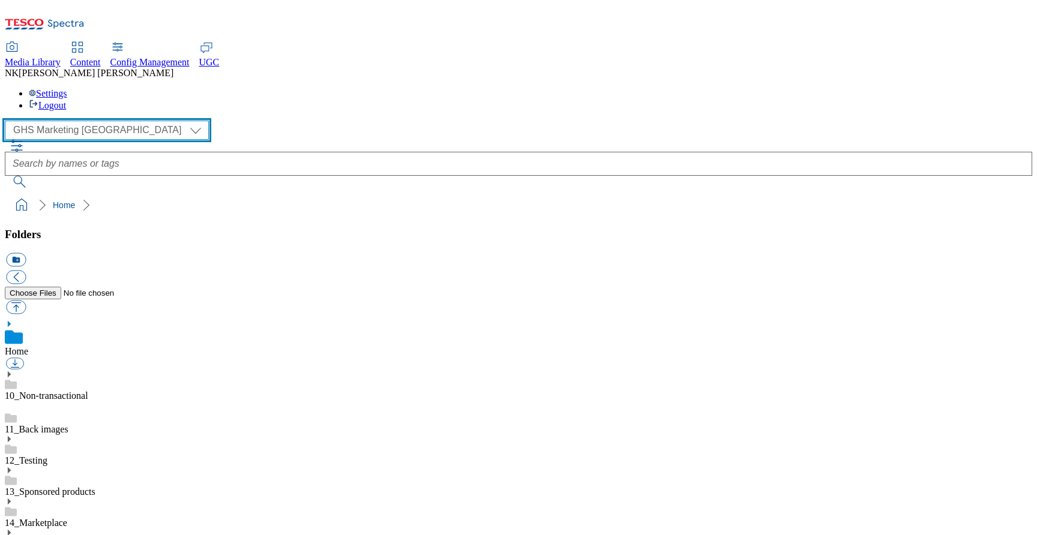 This screenshot has height=535, width=1037. What do you see at coordinates (85, 62) in the screenshot?
I see `span: Content` at bounding box center [85, 62].